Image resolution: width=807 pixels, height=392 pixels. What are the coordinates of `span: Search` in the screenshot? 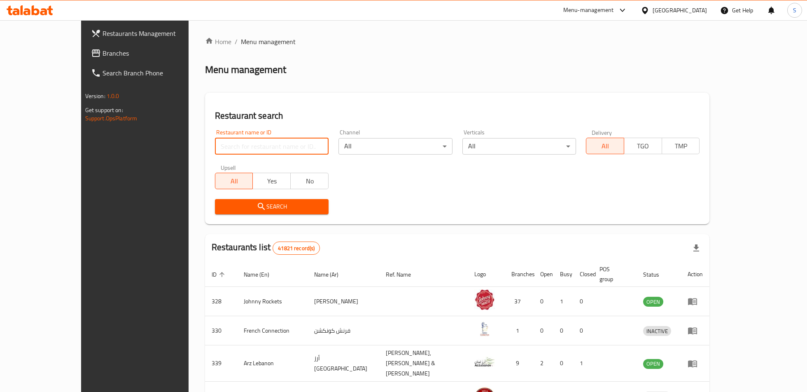 It's located at (272, 206).